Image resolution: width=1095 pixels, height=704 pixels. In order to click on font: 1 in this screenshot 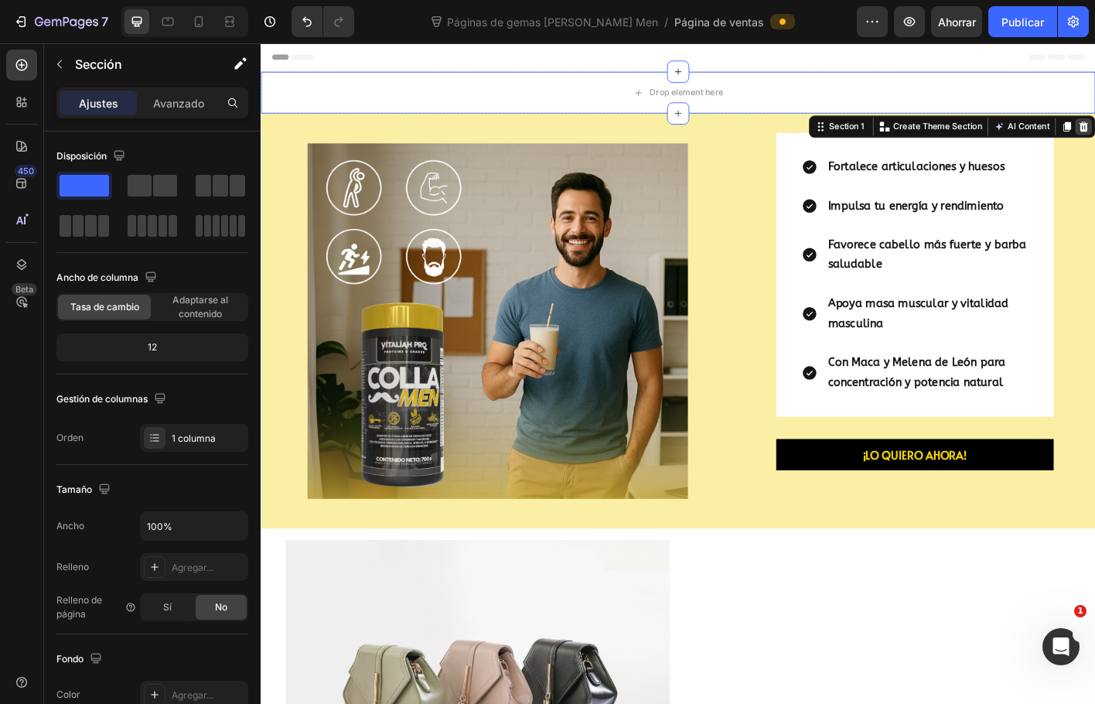, I will do `click(1080, 610)`.